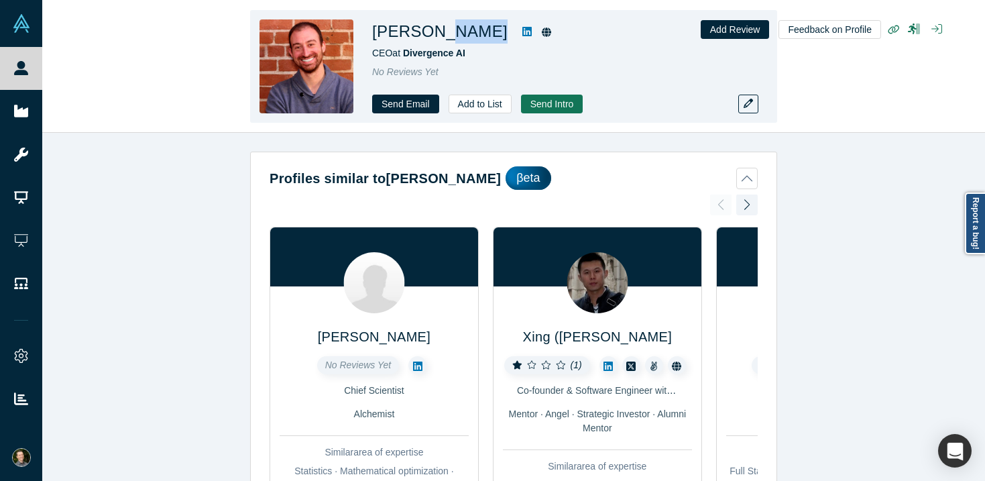  What do you see at coordinates (735, 30) in the screenshot?
I see `button: Add Review` at bounding box center [735, 30].